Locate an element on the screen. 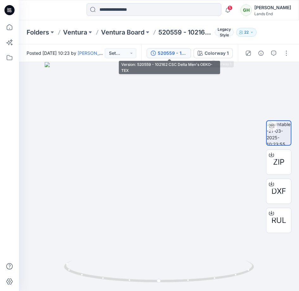 The width and height of the screenshot is (299, 291). a: Ventura Board is located at coordinates (122, 32).